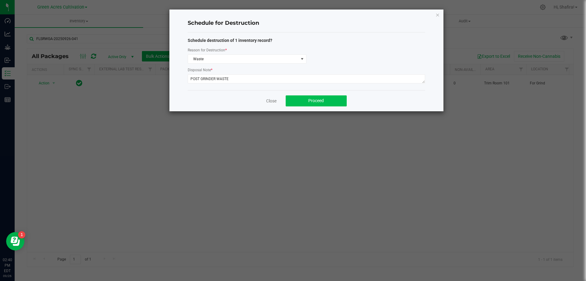 The image size is (586, 281). Describe the element at coordinates (316, 101) in the screenshot. I see `button: Proceed` at that location.